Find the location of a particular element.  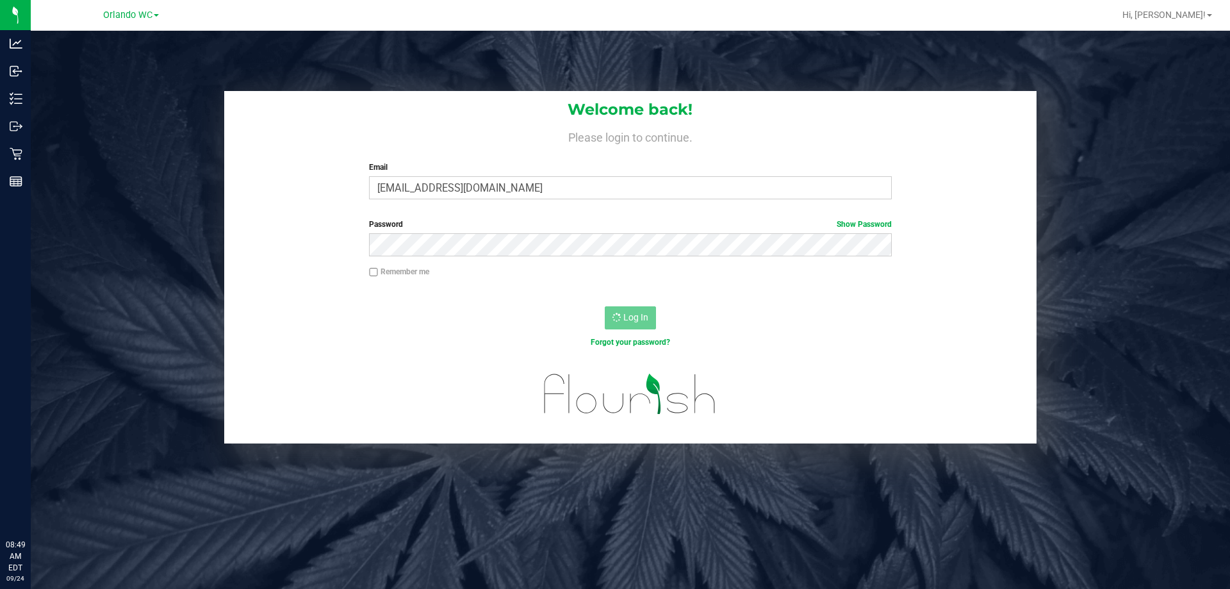

h4: Please login to continue. is located at coordinates (630, 136).